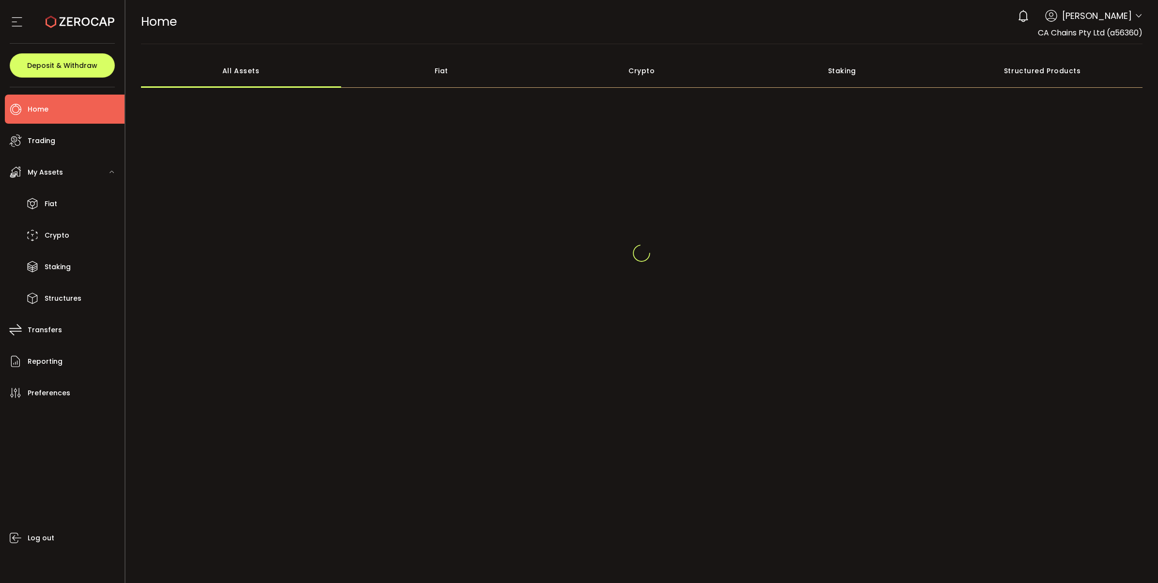 The width and height of the screenshot is (1158, 583). Describe the element at coordinates (45, 361) in the screenshot. I see `span: Reporting` at that location.